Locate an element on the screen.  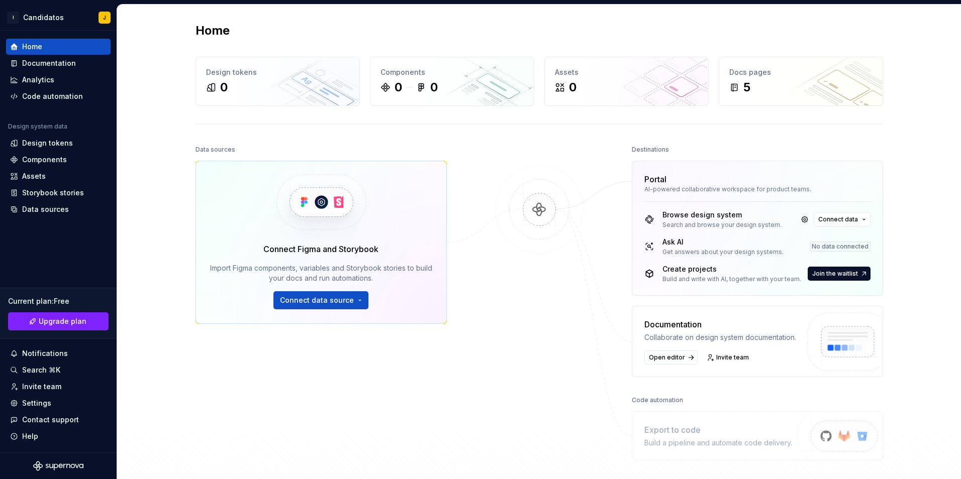
div: Settings is located at coordinates (37, 403).